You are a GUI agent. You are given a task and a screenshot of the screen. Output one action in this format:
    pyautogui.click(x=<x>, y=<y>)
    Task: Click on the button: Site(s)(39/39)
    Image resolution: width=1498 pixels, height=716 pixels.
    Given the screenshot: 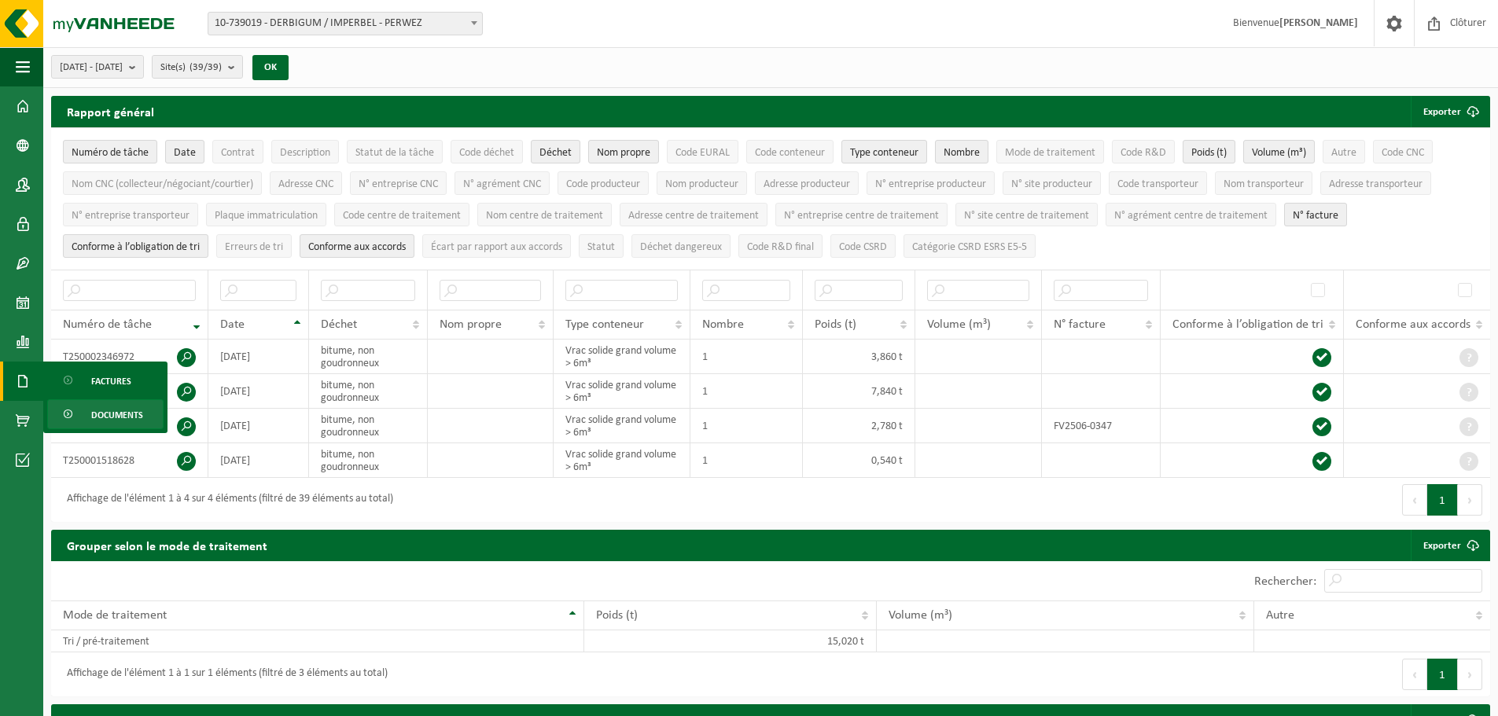 What is the action you would take?
    pyautogui.click(x=197, y=67)
    